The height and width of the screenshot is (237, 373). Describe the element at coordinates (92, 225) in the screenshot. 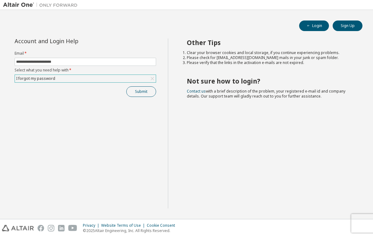

I see `div: Privacy` at that location.